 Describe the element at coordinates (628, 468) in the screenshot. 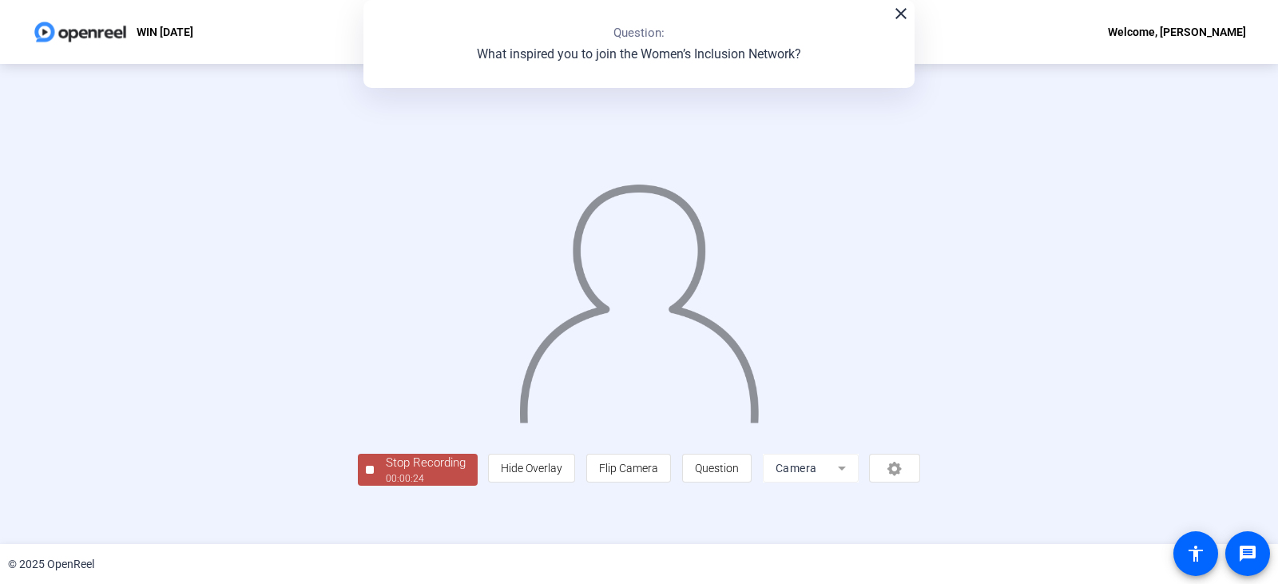

I see `button: Flip Camera` at that location.